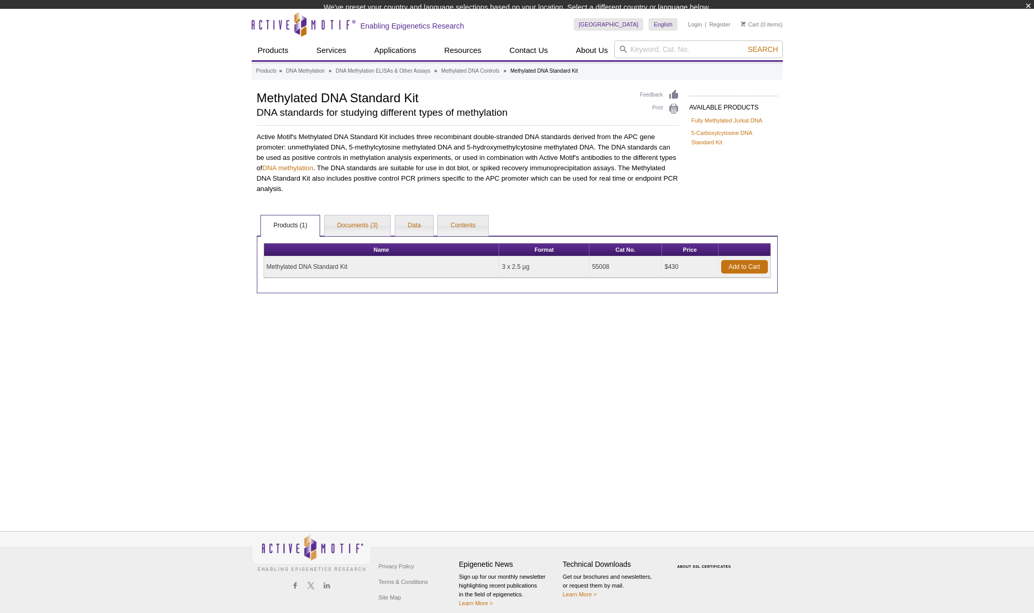  What do you see at coordinates (695, 24) in the screenshot?
I see `a: Login` at bounding box center [695, 24].